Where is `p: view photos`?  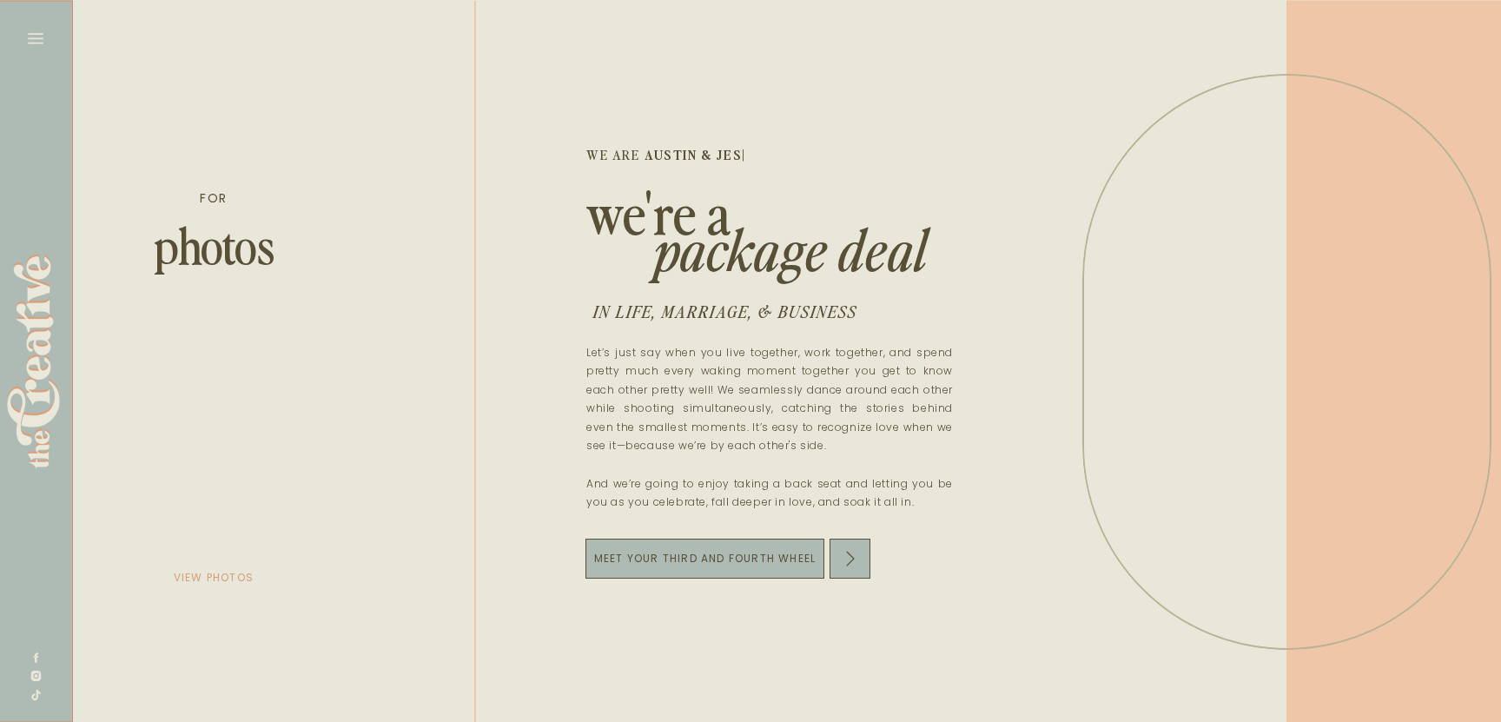 p: view photos is located at coordinates (214, 577).